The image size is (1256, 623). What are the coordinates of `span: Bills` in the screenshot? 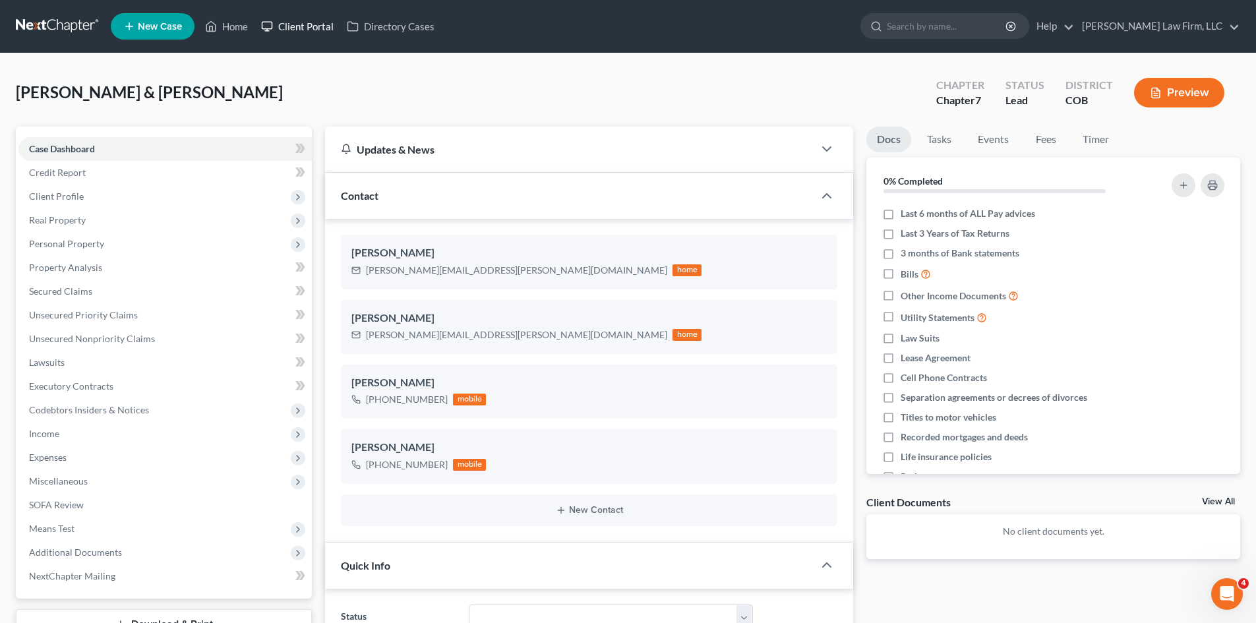 It's located at (909, 274).